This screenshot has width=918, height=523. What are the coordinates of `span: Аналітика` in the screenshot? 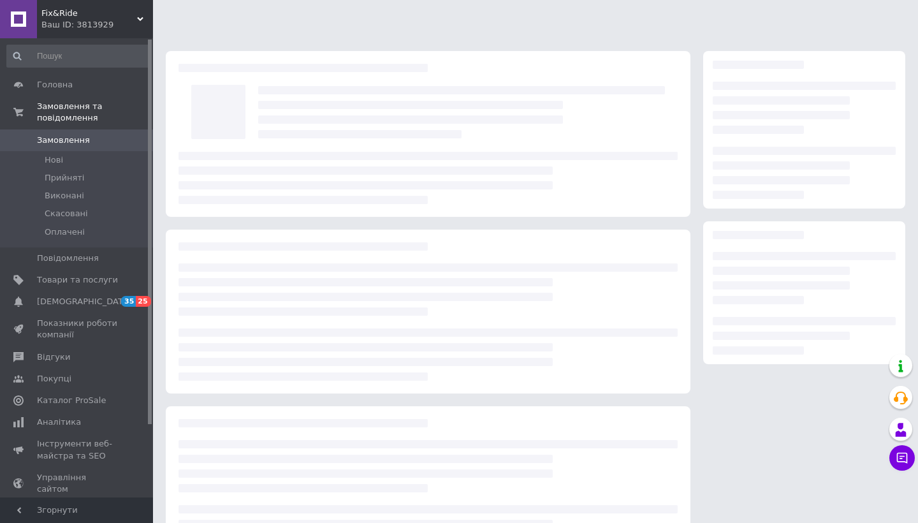 It's located at (59, 422).